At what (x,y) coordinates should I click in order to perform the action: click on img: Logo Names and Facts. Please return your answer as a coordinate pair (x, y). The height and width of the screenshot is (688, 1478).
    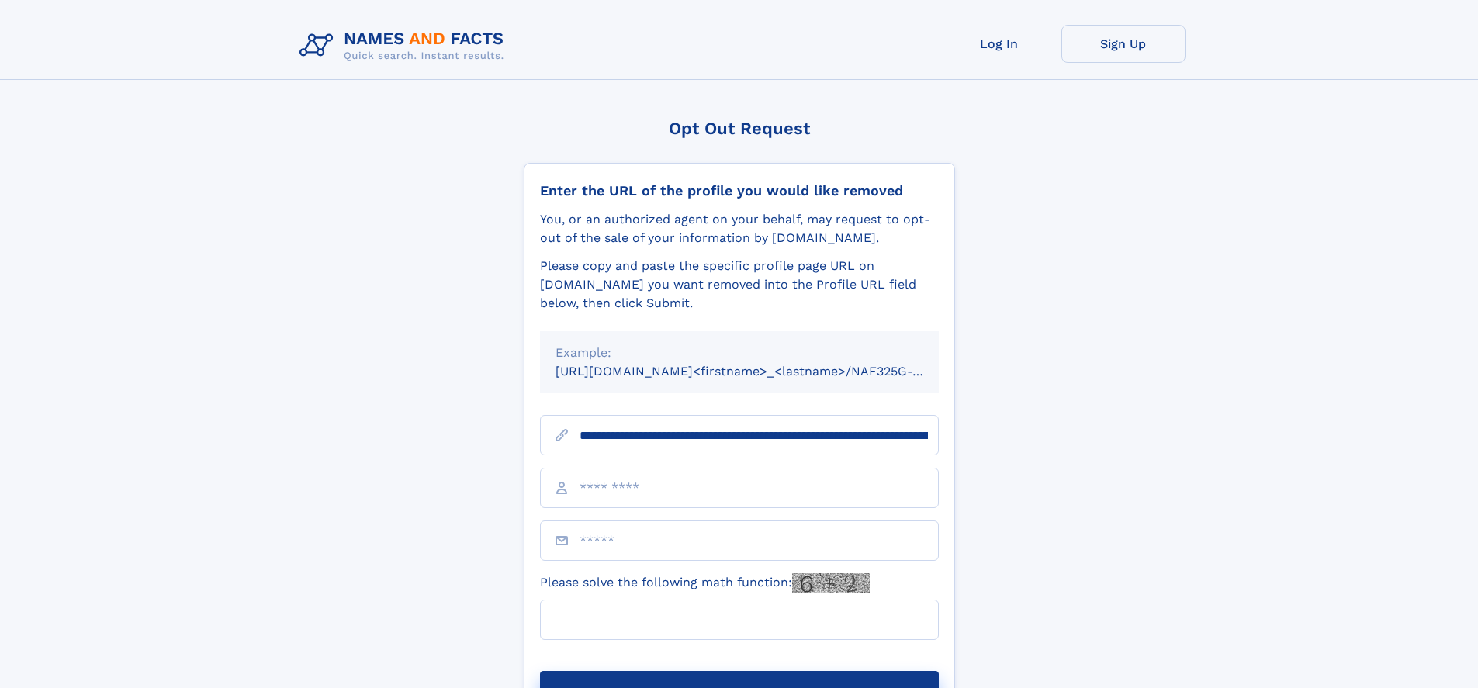
    Looking at the image, I should click on (405, 46).